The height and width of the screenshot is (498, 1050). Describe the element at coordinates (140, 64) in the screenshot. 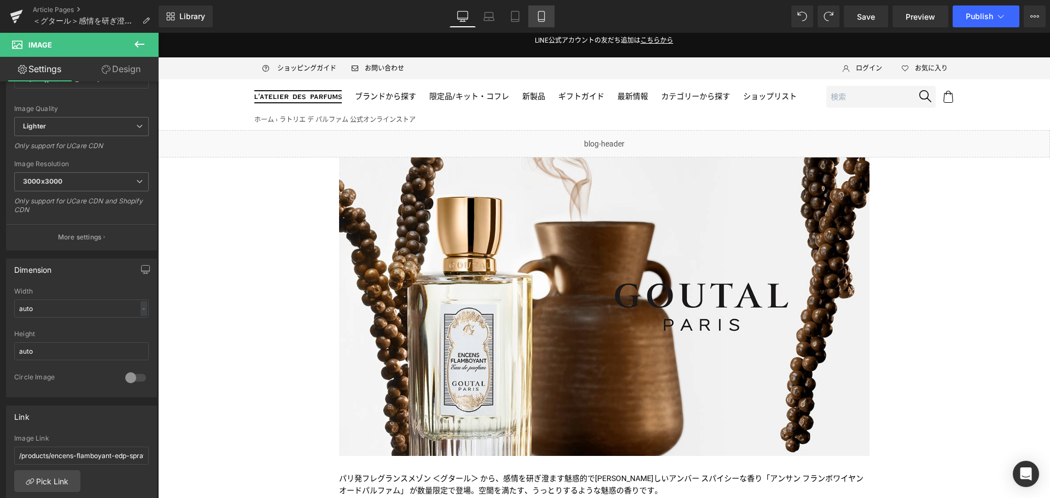

I see `img: ラトリエ デ パルファム 公式オンラインストア` at that location.